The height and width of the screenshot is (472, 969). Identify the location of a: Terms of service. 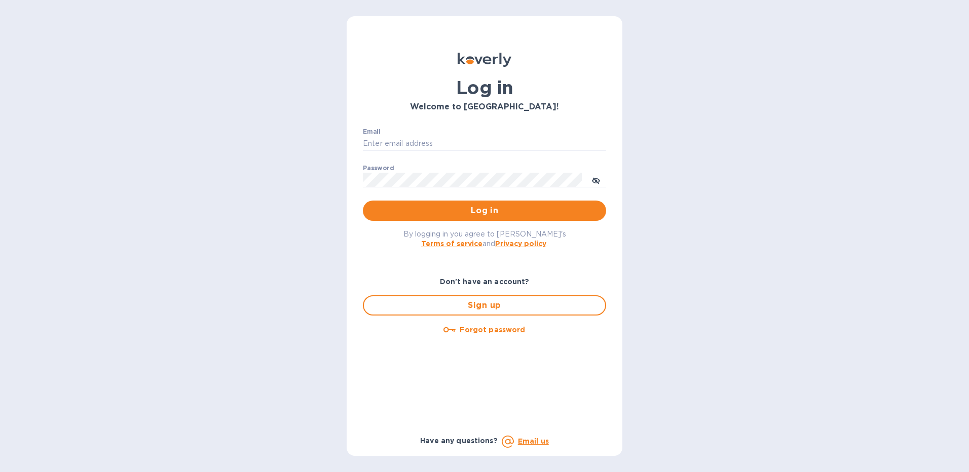
(451, 244).